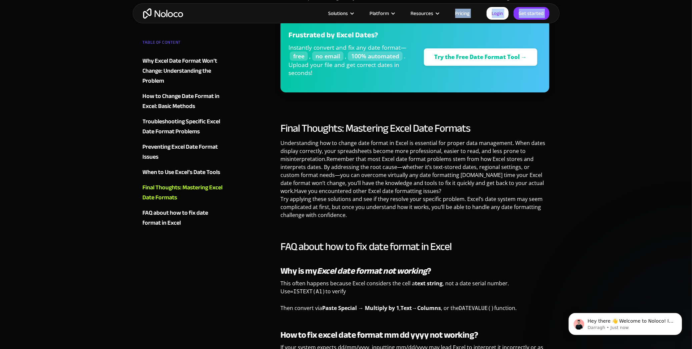 This screenshot has height=349, width=692. I want to click on a: Pricing, so click(462, 13).